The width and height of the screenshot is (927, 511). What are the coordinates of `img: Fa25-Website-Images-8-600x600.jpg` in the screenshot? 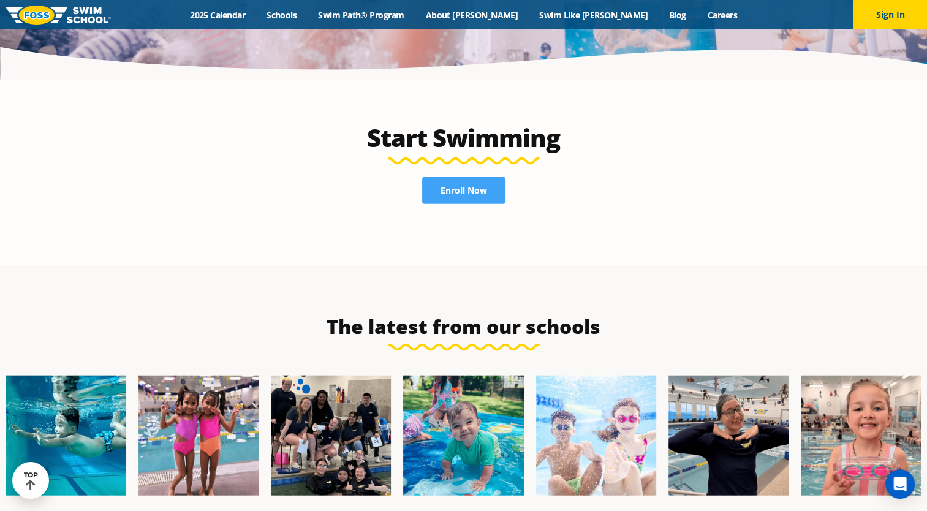 It's located at (199, 436).